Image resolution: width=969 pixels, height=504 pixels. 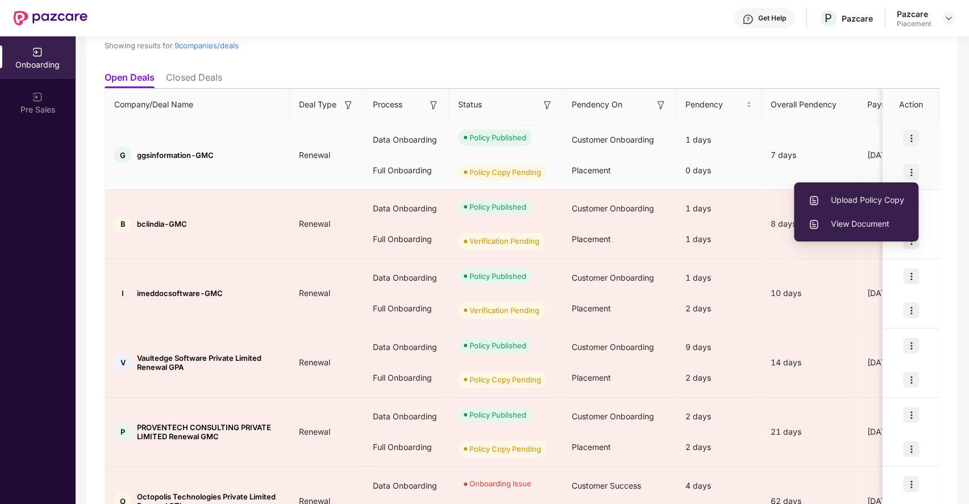 I want to click on th: Action, so click(x=911, y=105).